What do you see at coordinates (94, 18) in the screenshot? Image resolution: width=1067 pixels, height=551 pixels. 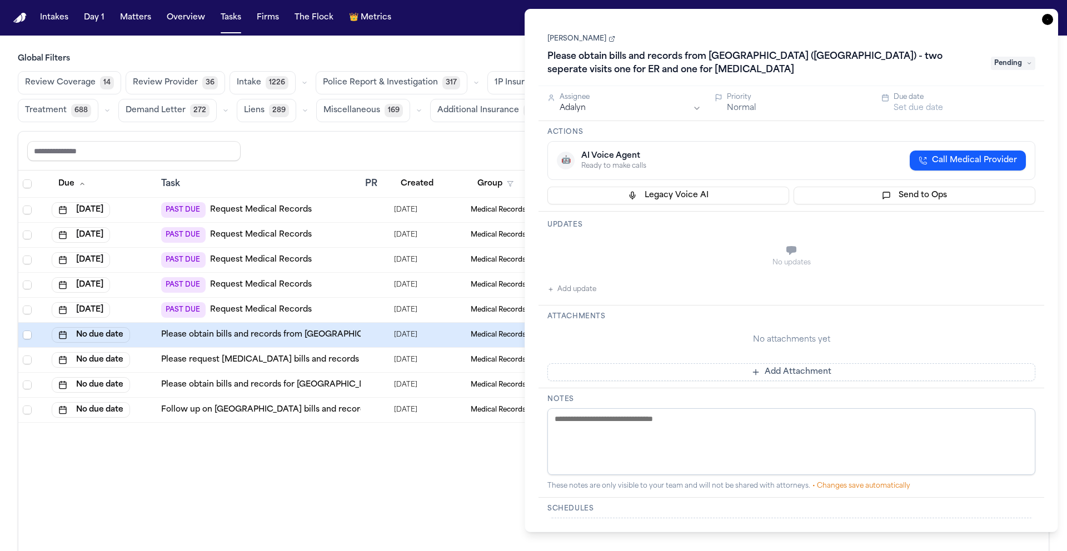 I see `a: Day 1` at bounding box center [94, 18].